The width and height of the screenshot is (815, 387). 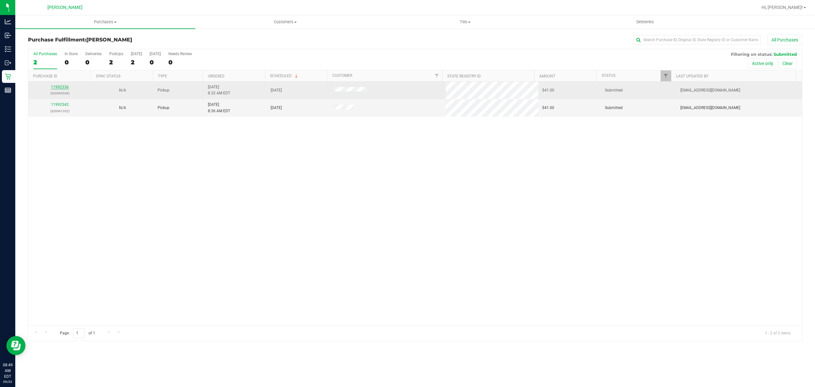 What do you see at coordinates (697, 40) in the screenshot?
I see `input: Search Purchase ID, Original ID, State Registry ID or Customer Name...` at bounding box center [697, 40].